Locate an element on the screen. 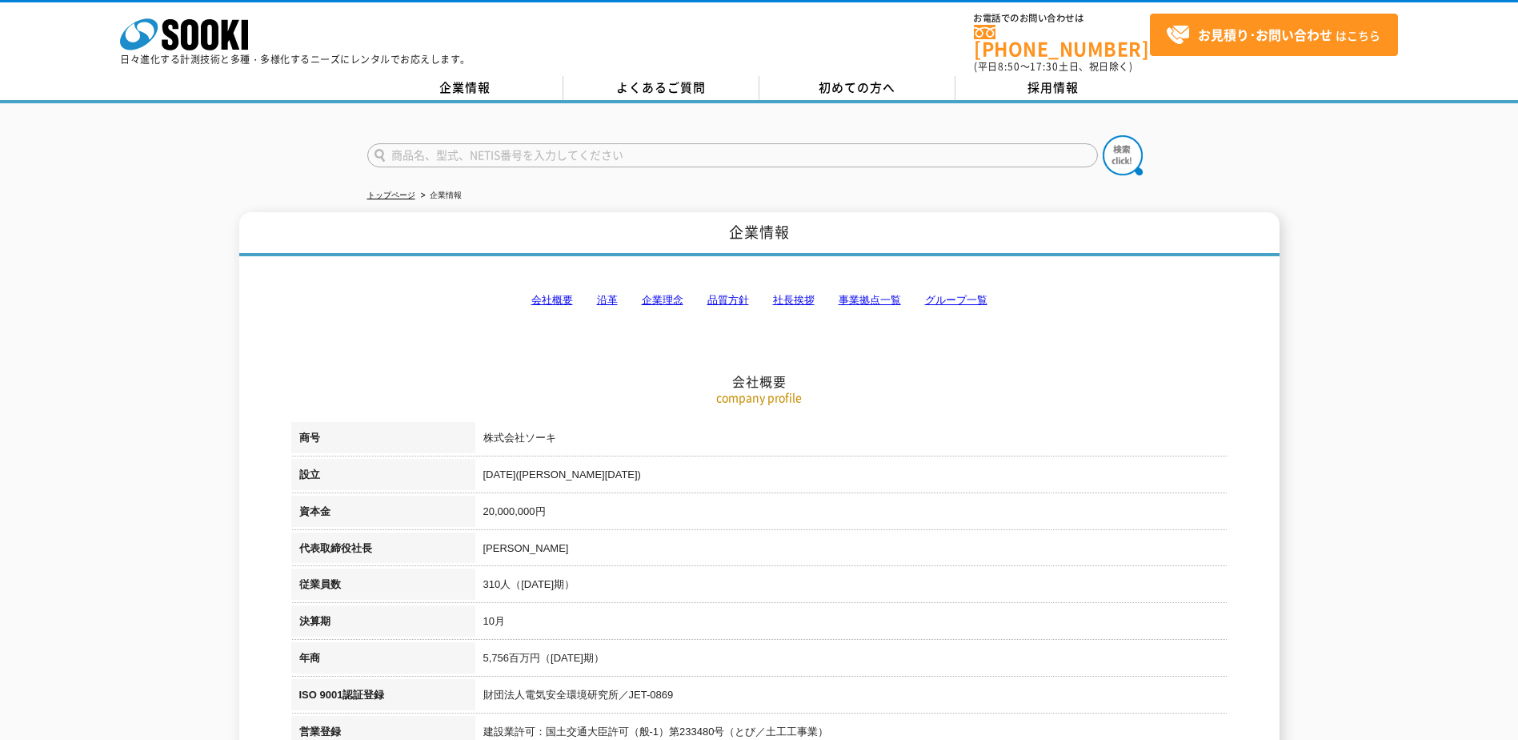 This screenshot has width=1518, height=740. a: 沿革 is located at coordinates (607, 299).